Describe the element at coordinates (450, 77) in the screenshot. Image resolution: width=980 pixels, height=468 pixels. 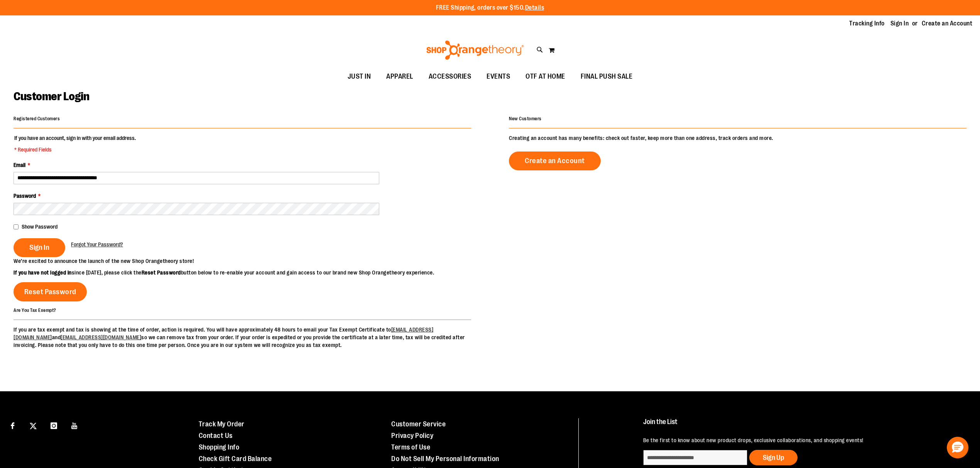
I see `a: ACCESSORIES` at that location.